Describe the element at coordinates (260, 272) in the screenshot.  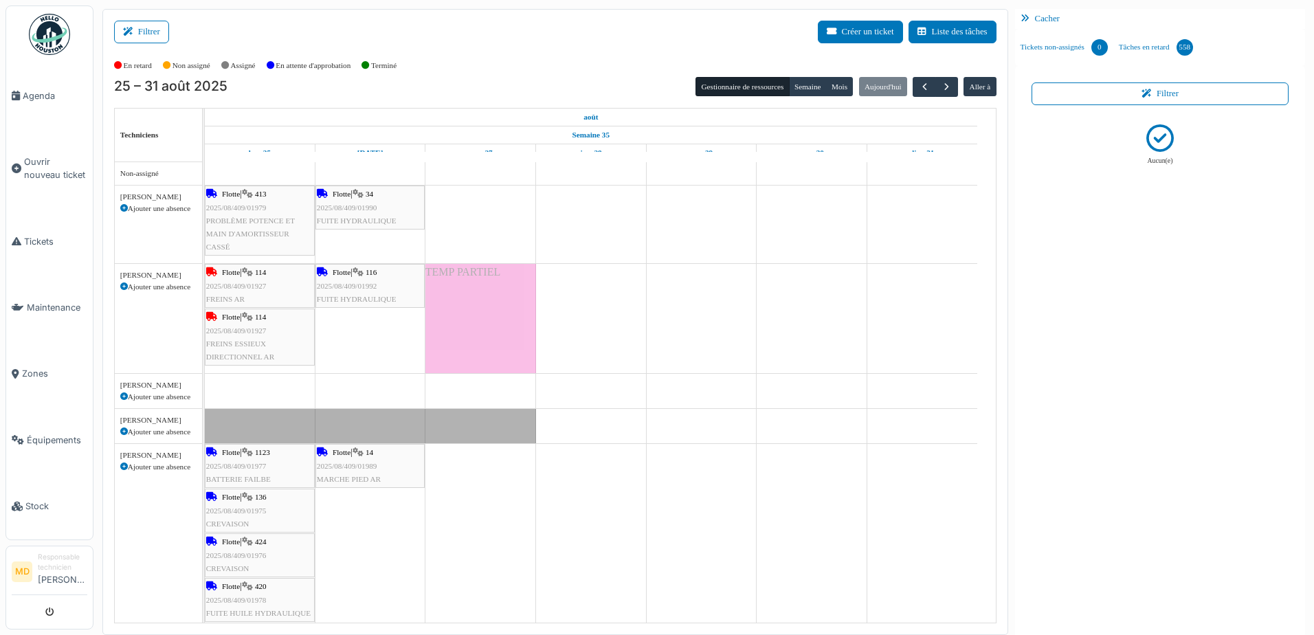
I see `span: 114` at that location.